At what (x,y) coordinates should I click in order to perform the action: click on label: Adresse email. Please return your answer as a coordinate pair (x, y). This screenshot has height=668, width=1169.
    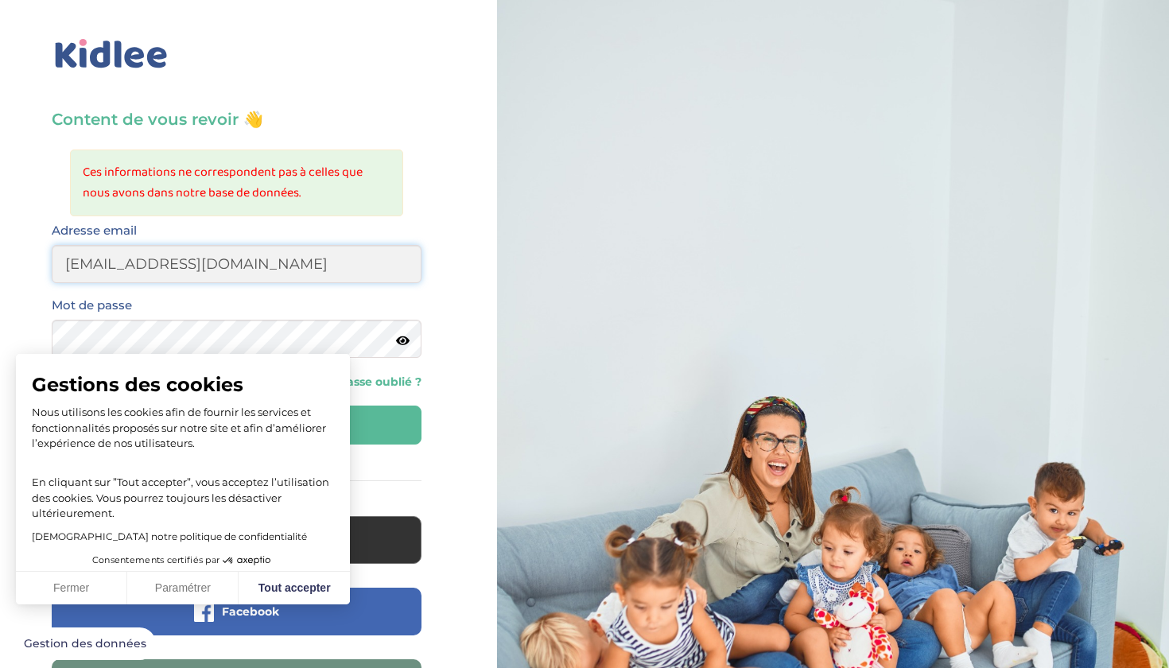
    Looking at the image, I should click on (94, 231).